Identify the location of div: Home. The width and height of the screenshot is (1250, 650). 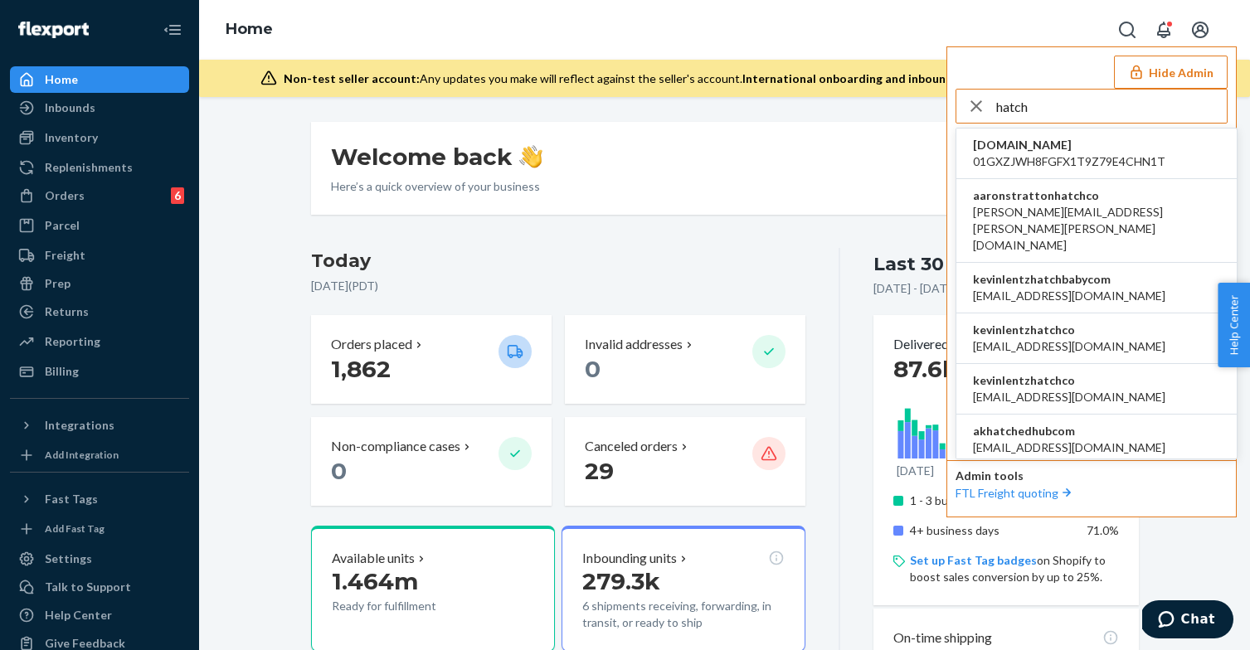
(61, 80).